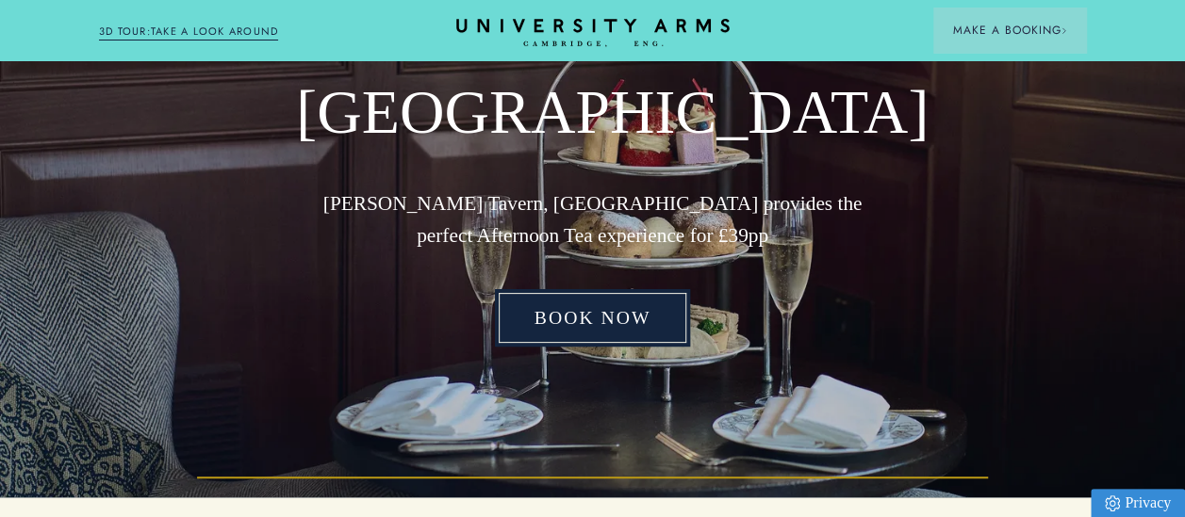  I want to click on span: Make a Booking, so click(1009, 30).